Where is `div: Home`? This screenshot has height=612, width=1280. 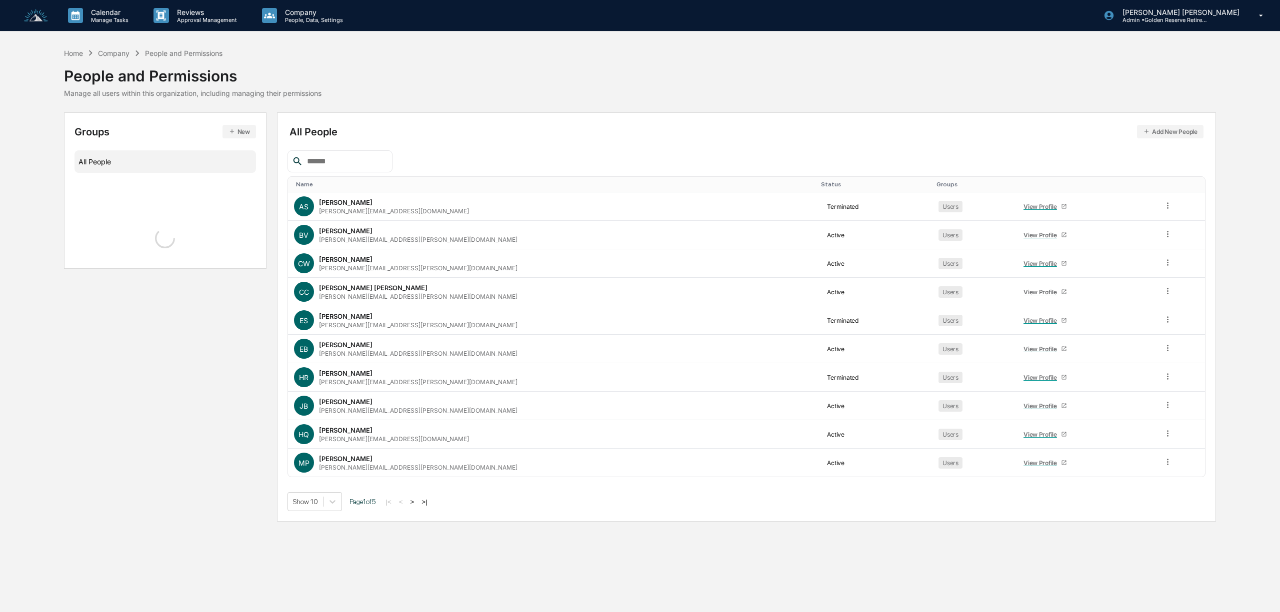
div: Home is located at coordinates (73, 53).